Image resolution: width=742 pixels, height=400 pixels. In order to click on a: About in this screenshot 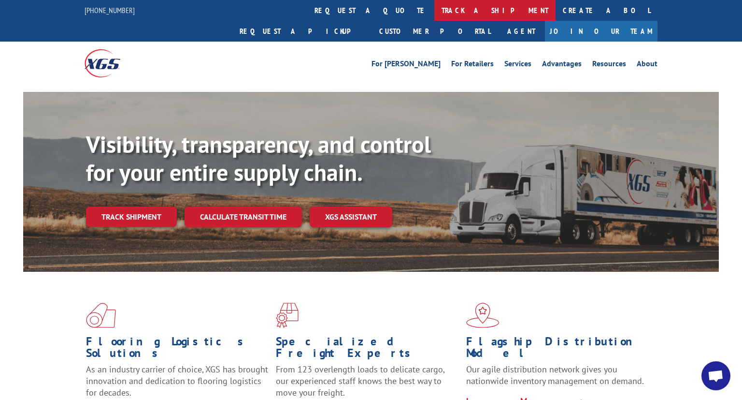, I will do `click(647, 65)`.